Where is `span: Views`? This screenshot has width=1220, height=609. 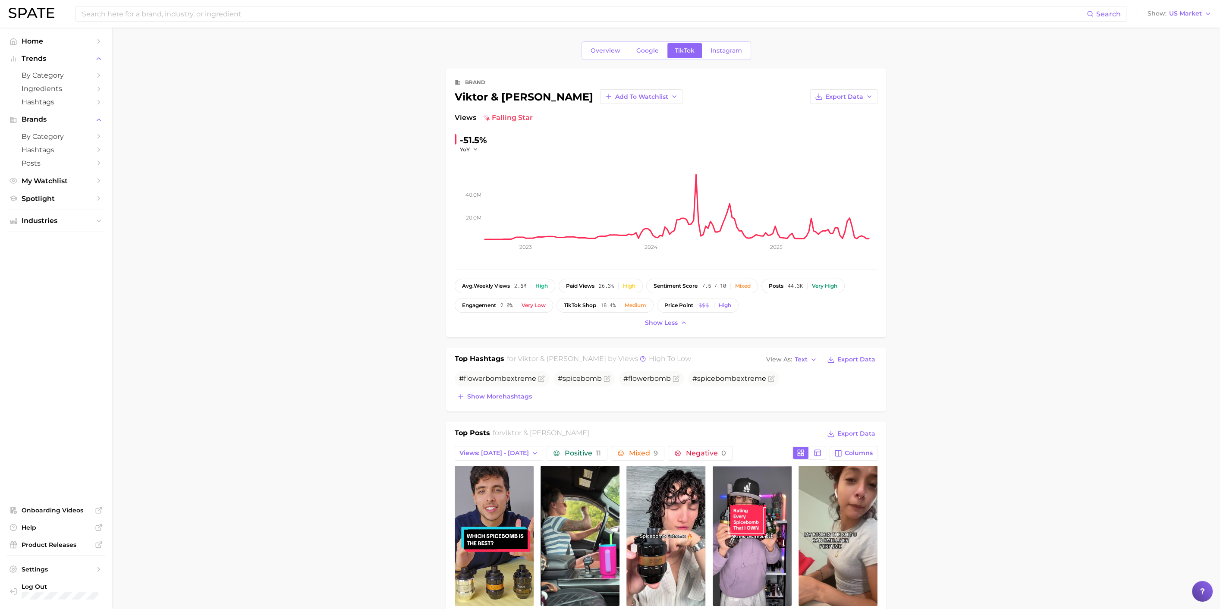
span: Views is located at coordinates (466, 118).